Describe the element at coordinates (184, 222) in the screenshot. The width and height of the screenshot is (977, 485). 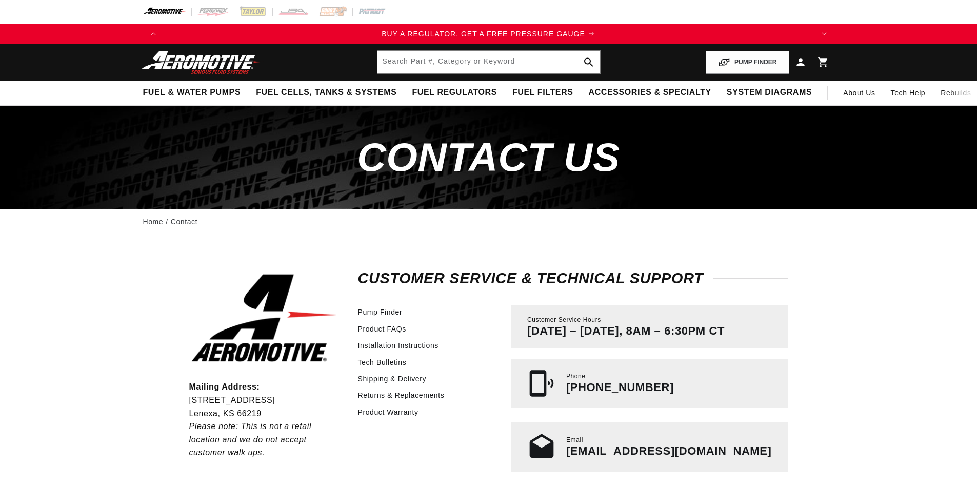
I see `a: Contact` at that location.